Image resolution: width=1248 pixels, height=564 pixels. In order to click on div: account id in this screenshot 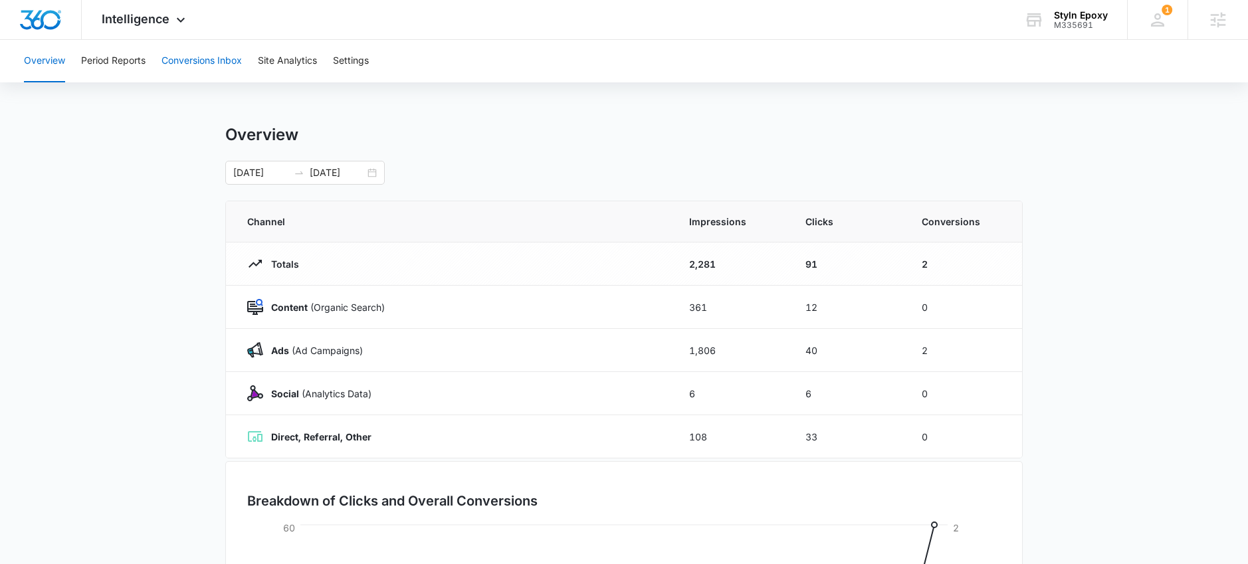, I will do `click(1080, 25)`.